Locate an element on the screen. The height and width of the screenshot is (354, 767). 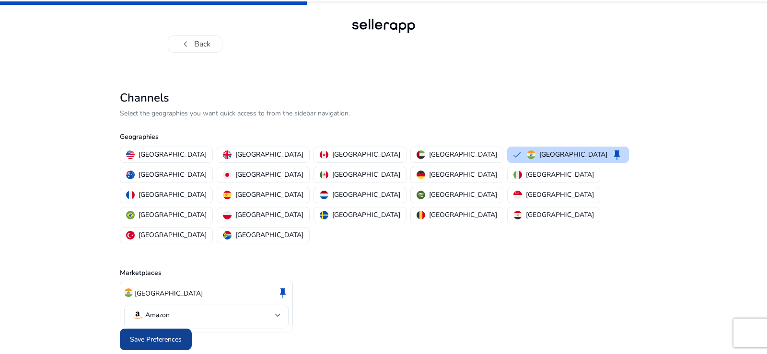
h2: Channels is located at coordinates (383, 98).